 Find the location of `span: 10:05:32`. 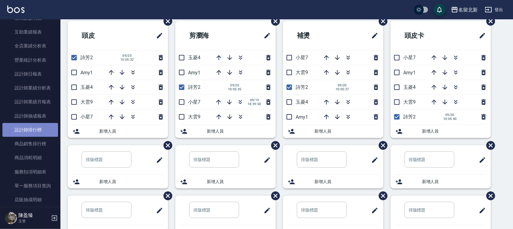

span: 10:05:32 is located at coordinates (127, 60).